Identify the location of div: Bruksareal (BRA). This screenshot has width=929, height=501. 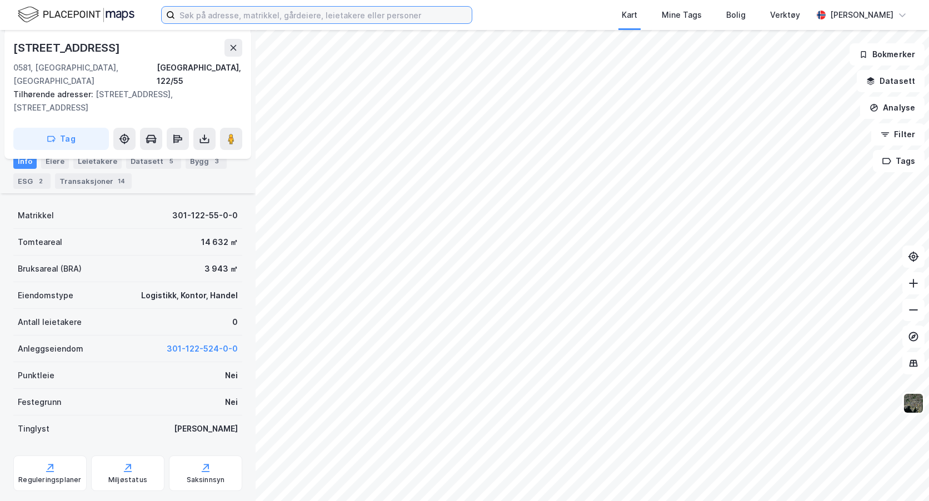
(49, 269).